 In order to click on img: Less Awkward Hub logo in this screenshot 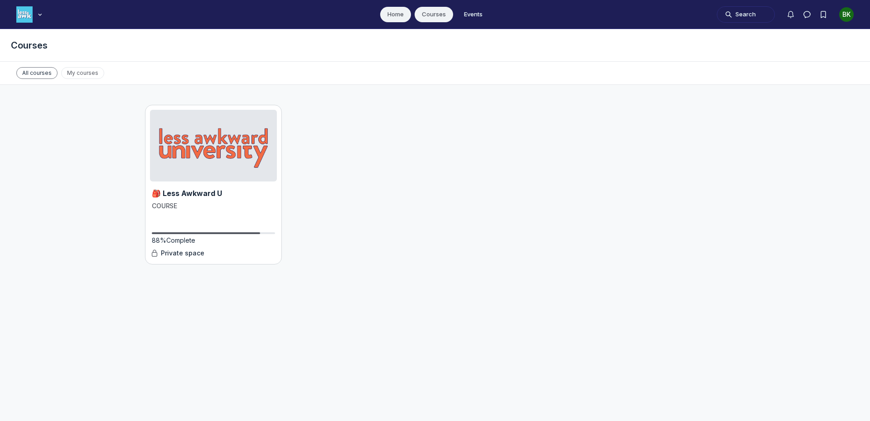, I will do `click(24, 15)`.